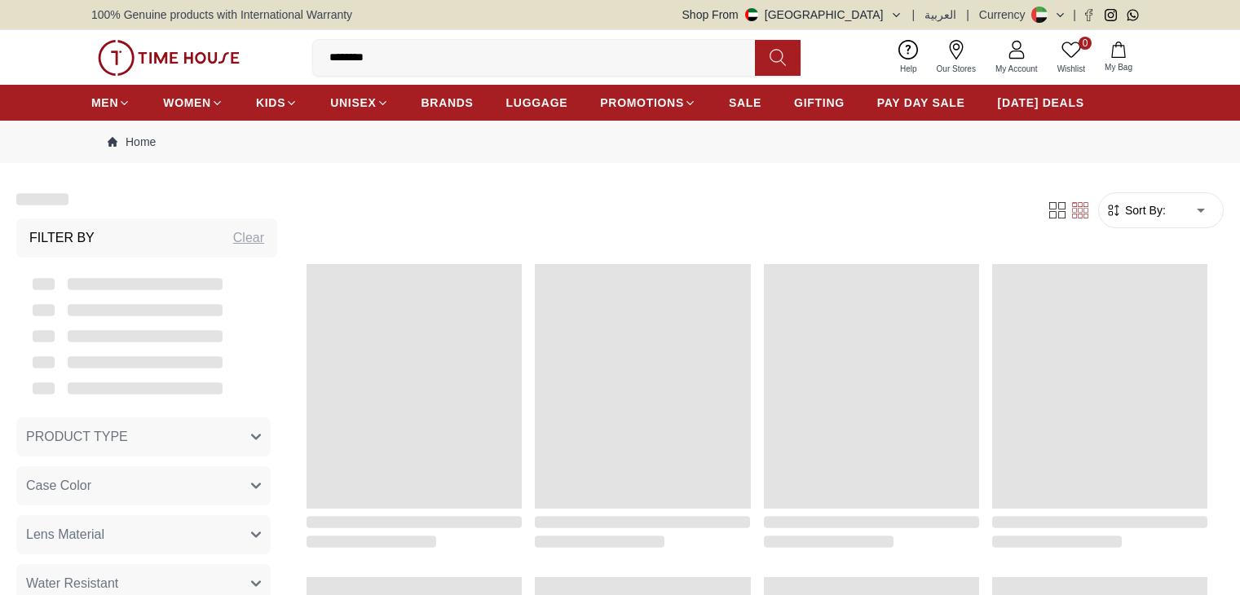  I want to click on span: MEN, so click(104, 103).